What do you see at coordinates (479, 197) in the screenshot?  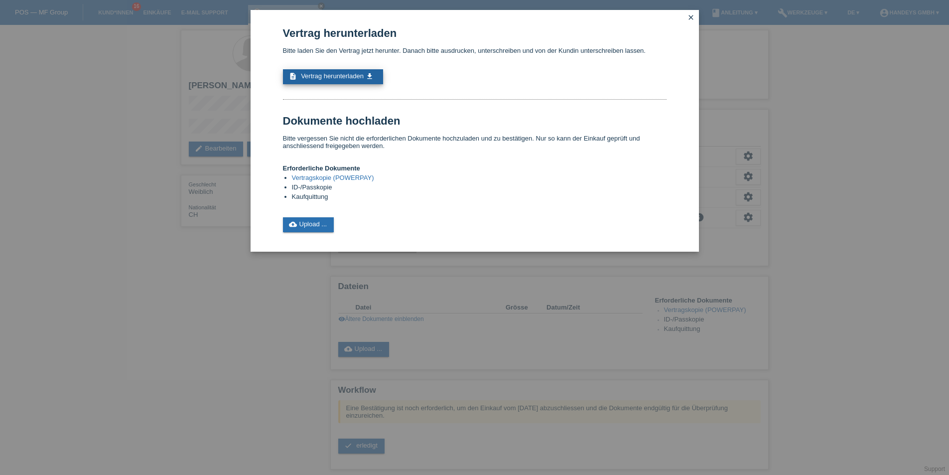 I see `li: Kaufquittung` at bounding box center [479, 197].